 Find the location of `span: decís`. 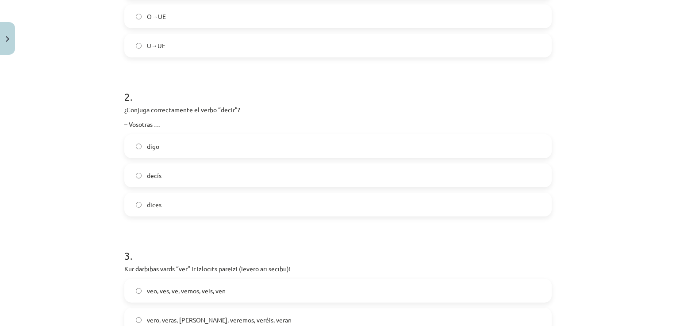

span: decís is located at coordinates (154, 176).